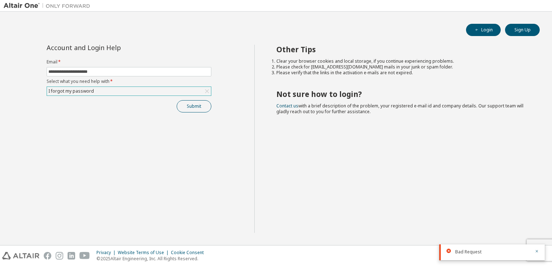 The width and height of the screenshot is (552, 266). What do you see at coordinates (21, 256) in the screenshot?
I see `img: altair_logo.svg` at bounding box center [21, 256].